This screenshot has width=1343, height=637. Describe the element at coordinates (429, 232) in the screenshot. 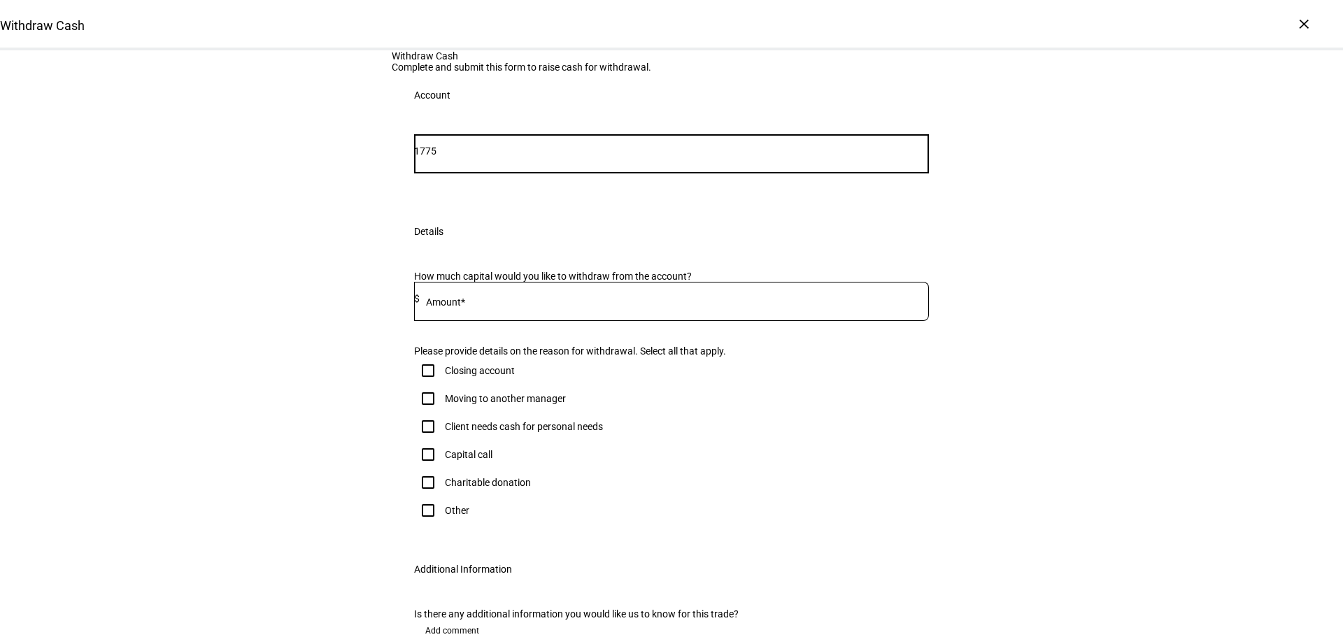

I see `div: Details` at that location.